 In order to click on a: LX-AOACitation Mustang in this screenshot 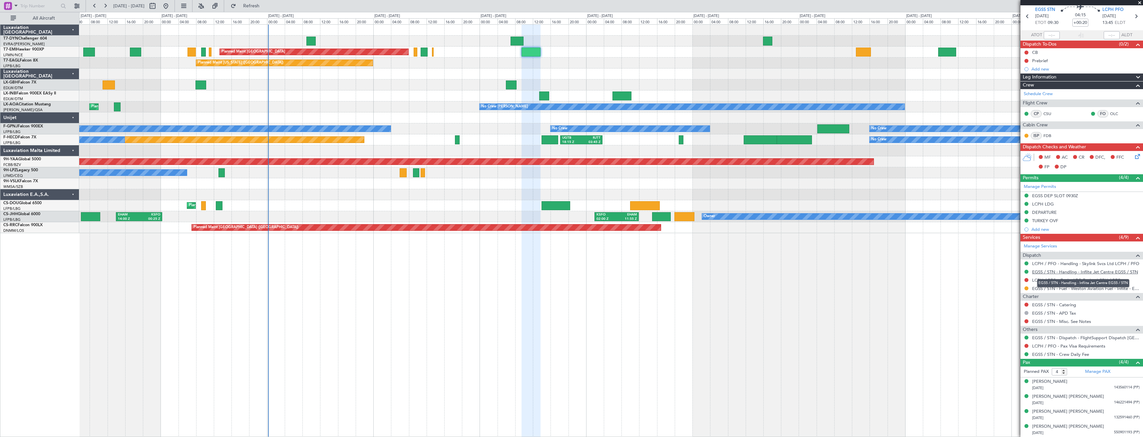, I will do `click(27, 105)`.